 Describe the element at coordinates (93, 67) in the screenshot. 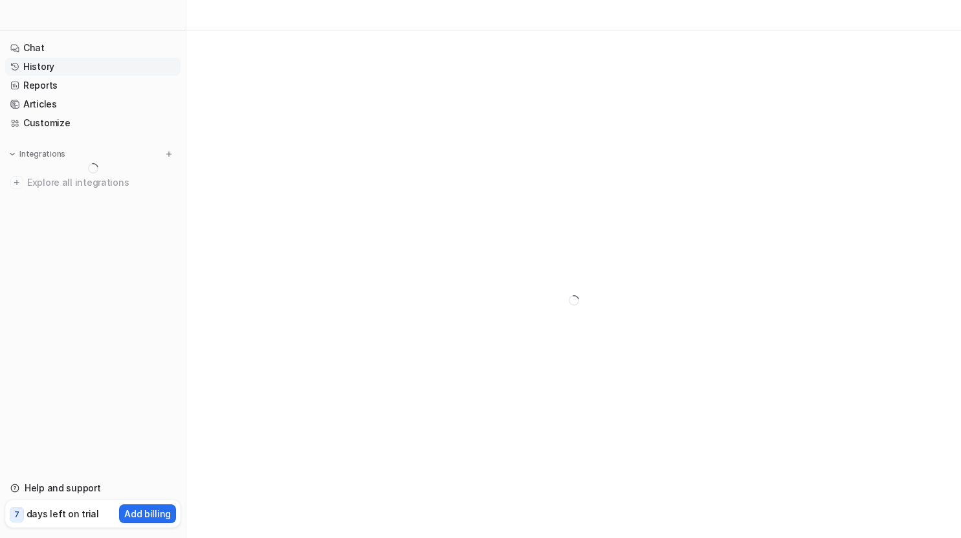

I see `a: History` at that location.